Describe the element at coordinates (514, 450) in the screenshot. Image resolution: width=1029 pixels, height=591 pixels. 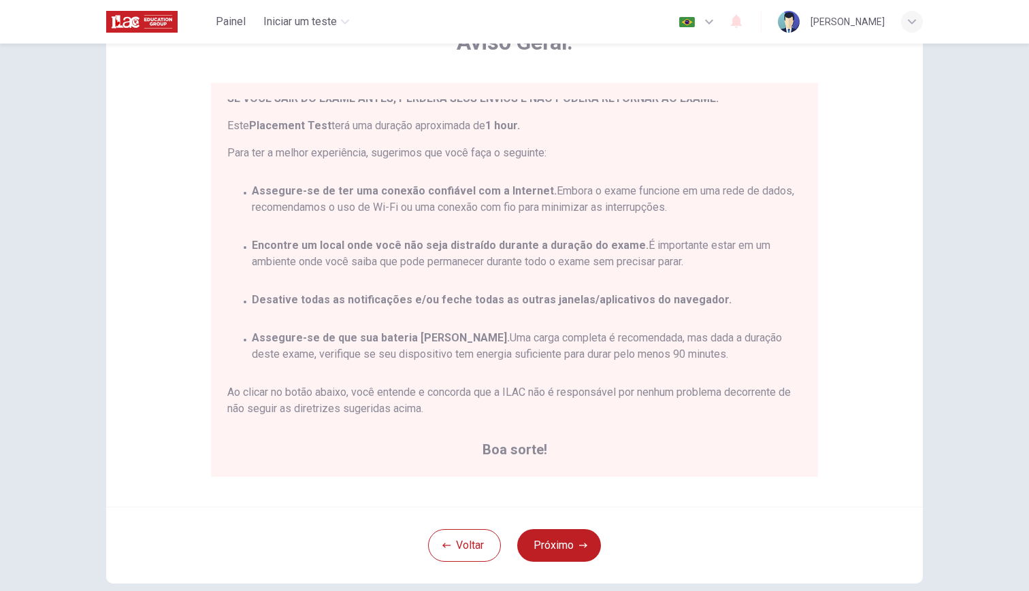
I see `span: Boa sorte!` at that location.